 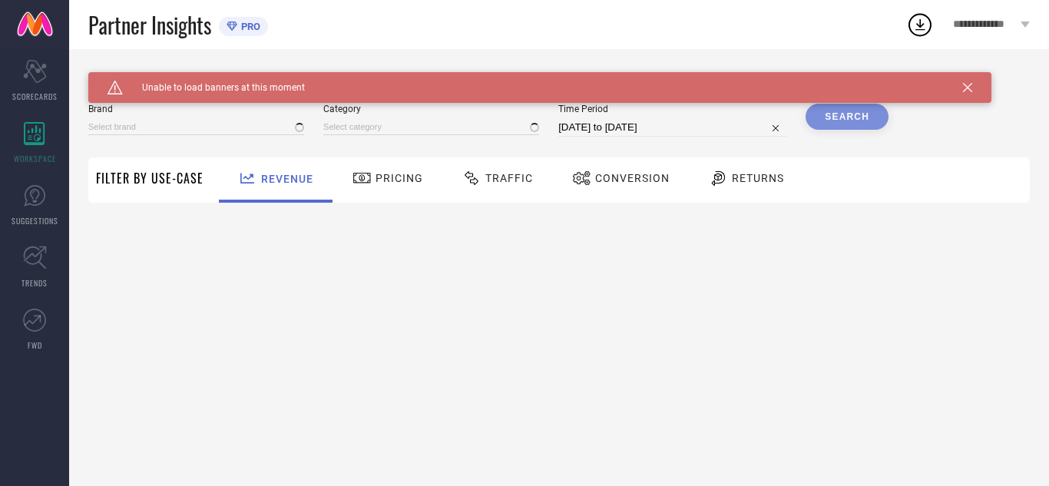 What do you see at coordinates (672, 109) in the screenshot?
I see `span: Time Period` at bounding box center [672, 109].